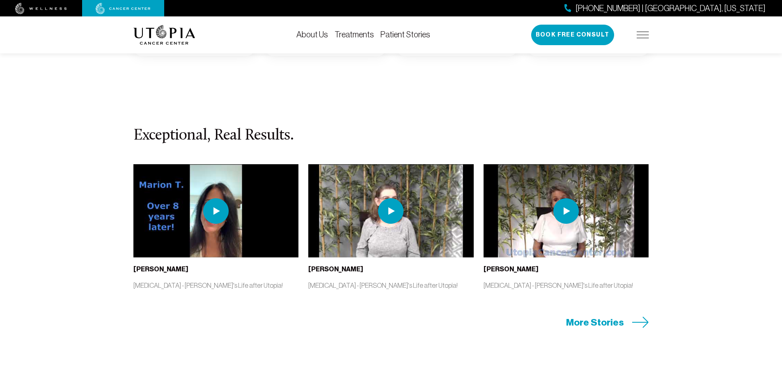 The width and height of the screenshot is (782, 374). What do you see at coordinates (608, 322) in the screenshot?
I see `a: More Stories` at bounding box center [608, 322].